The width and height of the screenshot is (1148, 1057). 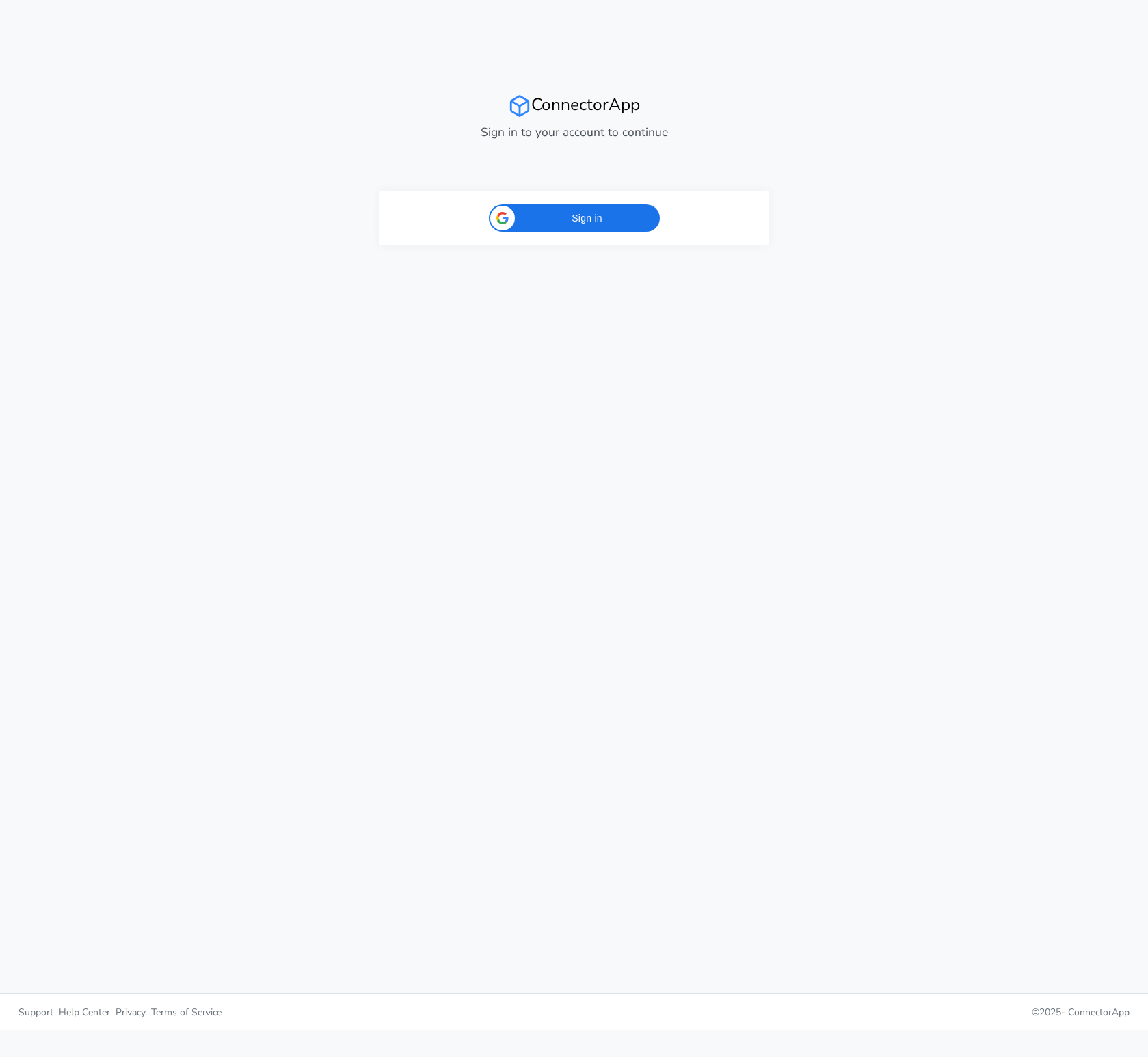 I want to click on span: Help Center, so click(x=84, y=1012).